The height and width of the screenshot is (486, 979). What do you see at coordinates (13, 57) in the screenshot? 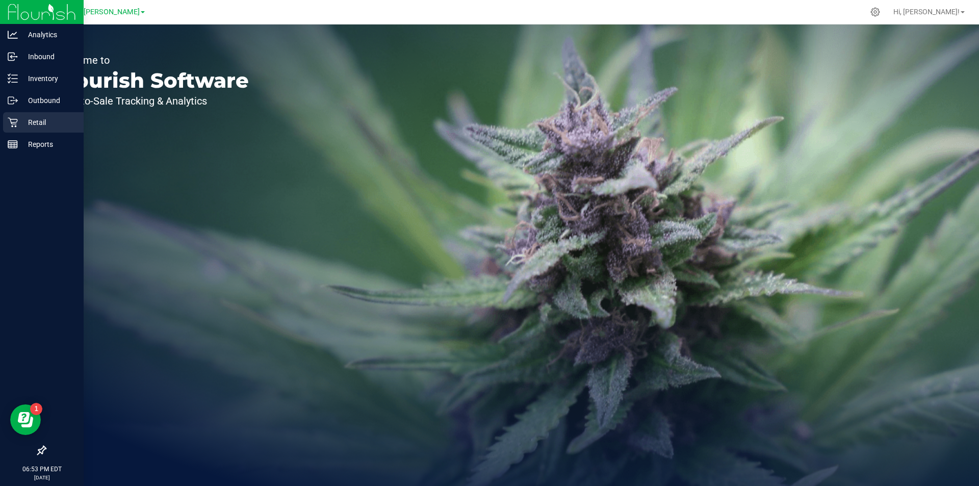
I see `inline-svg: Inbound` at bounding box center [13, 57].